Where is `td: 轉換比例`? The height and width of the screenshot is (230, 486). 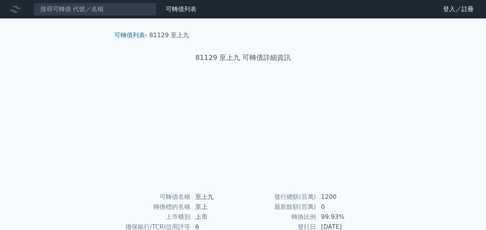
td: 轉換比例 is located at coordinates (279, 217).